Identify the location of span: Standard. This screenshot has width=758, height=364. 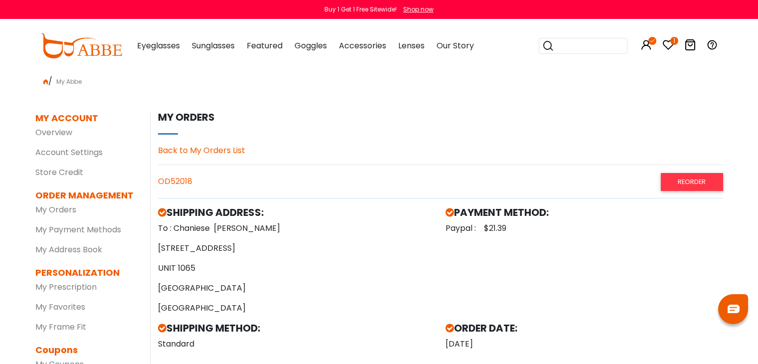
(176, 344).